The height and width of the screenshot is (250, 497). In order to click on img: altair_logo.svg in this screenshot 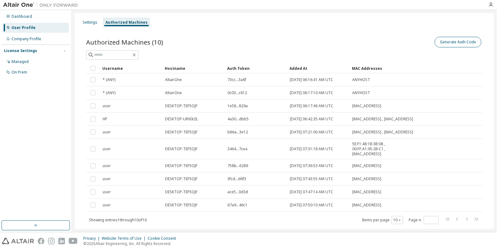, I will do `click(18, 241)`.